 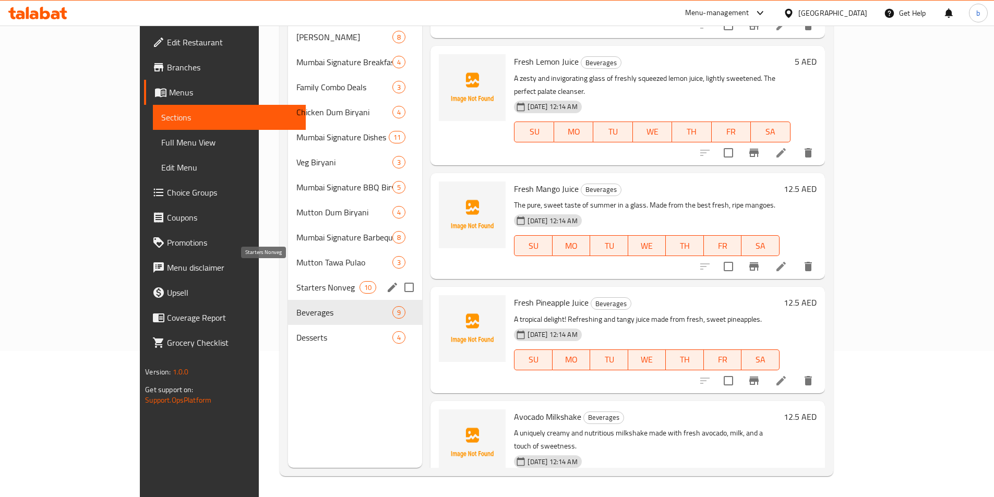 I want to click on span: Mumbai Signature Barbeque, so click(x=344, y=237).